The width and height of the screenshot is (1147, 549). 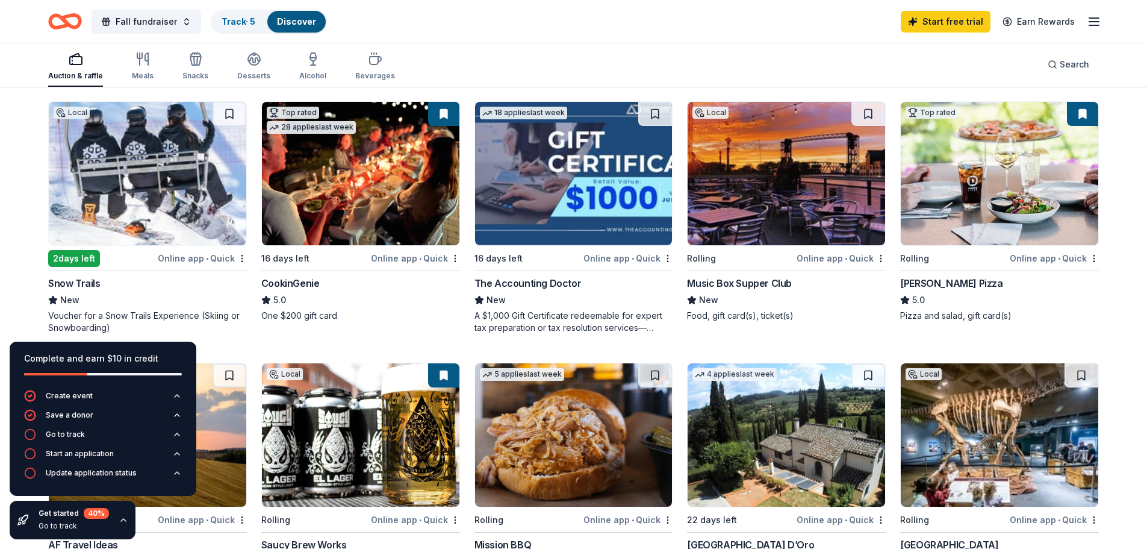 I want to click on button: Go to track, so click(x=103, y=438).